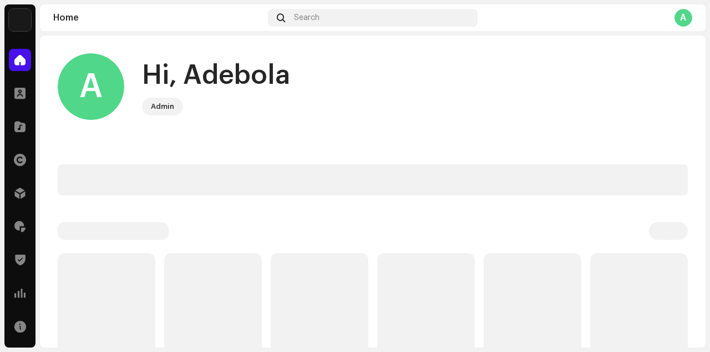 The height and width of the screenshot is (352, 710). I want to click on div: Home, so click(158, 18).